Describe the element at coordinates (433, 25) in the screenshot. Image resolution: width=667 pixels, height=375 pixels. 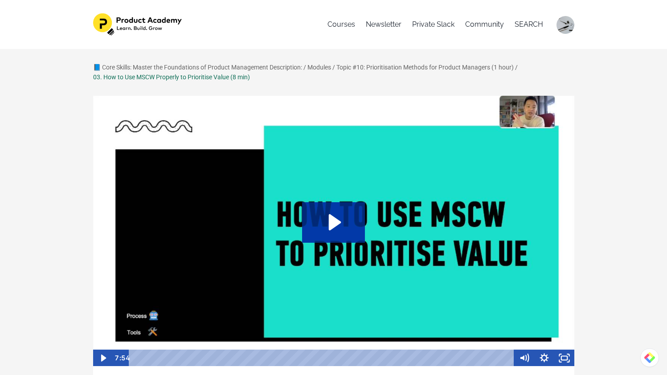
I see `a: Private Slack` at that location.